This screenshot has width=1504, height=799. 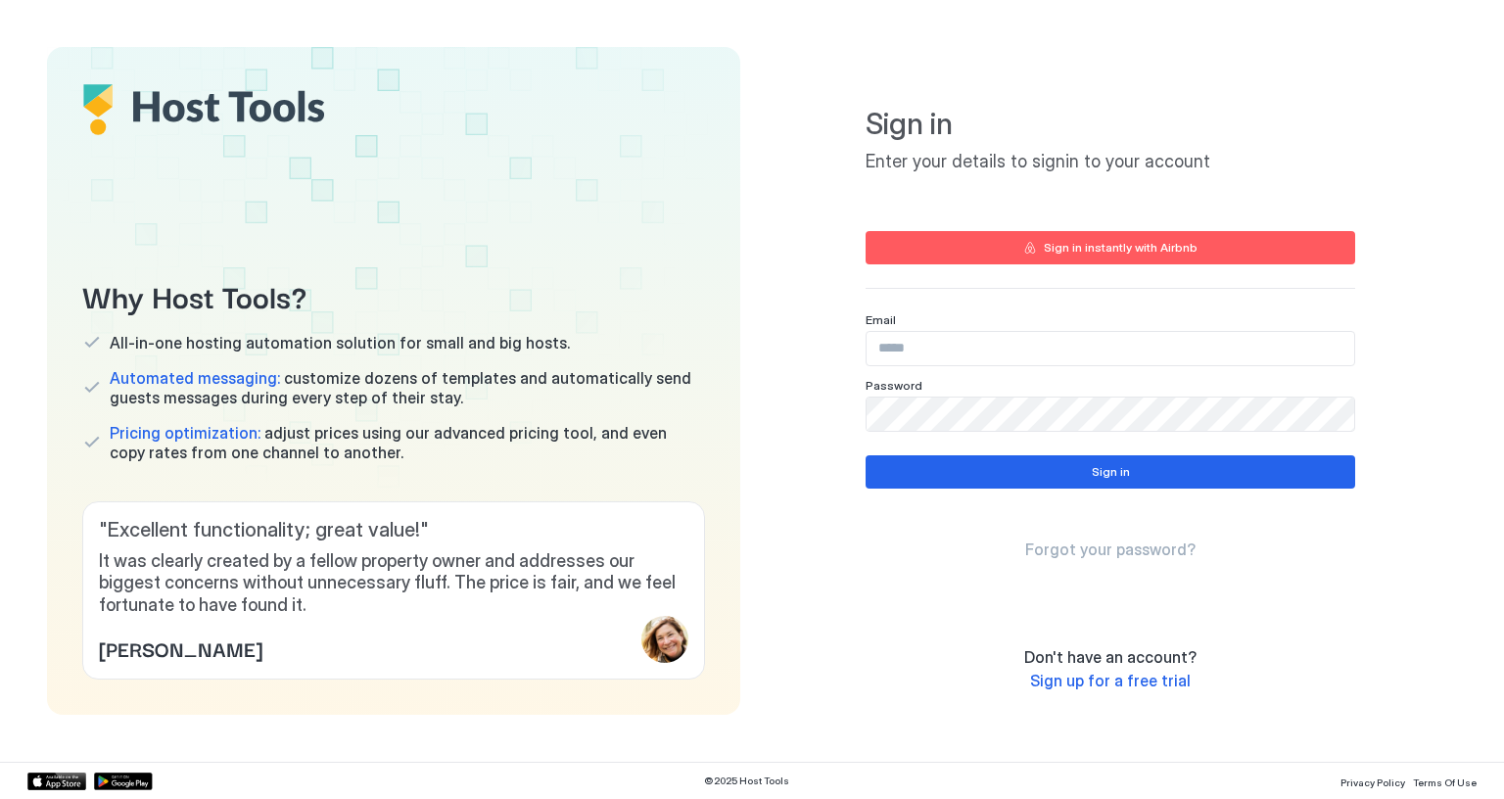 What do you see at coordinates (1120, 248) in the screenshot?
I see `div: Sign in instantly with Airbnb` at bounding box center [1120, 248].